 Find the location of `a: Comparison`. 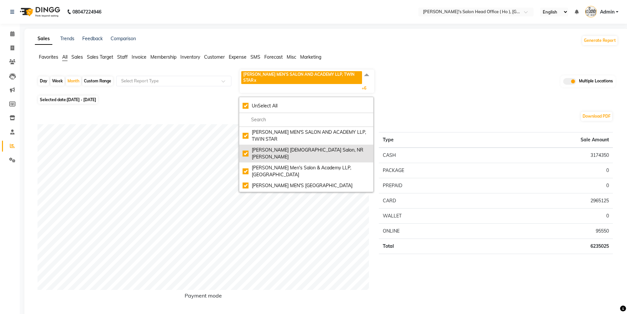

a: Comparison is located at coordinates (123, 39).